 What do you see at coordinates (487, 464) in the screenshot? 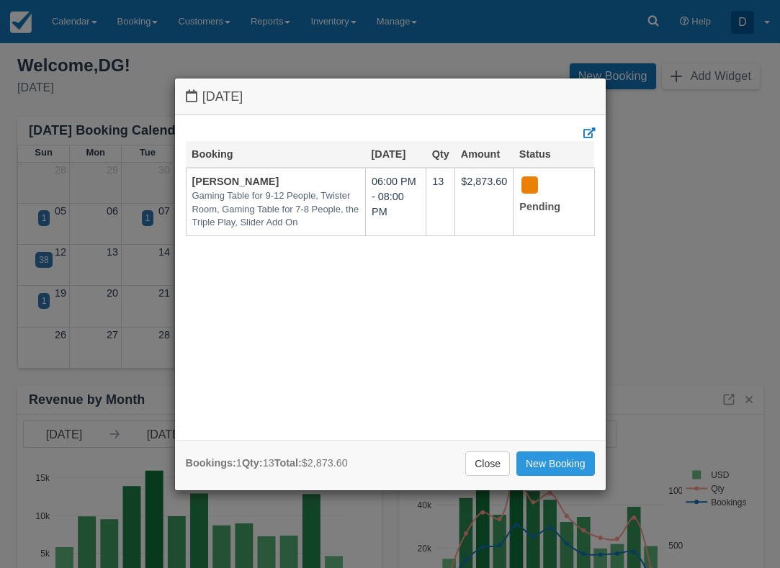
I see `a: Close` at bounding box center [487, 464].